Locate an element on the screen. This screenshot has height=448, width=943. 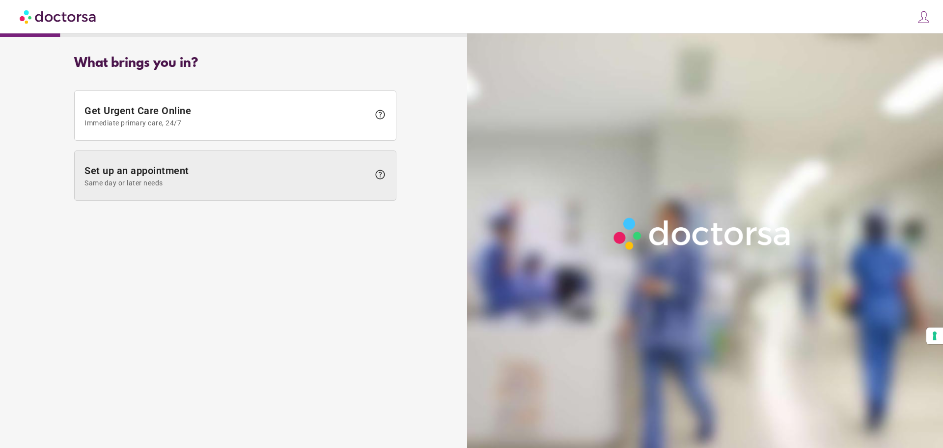
span: Set up an appointment is located at coordinates (227, 175).